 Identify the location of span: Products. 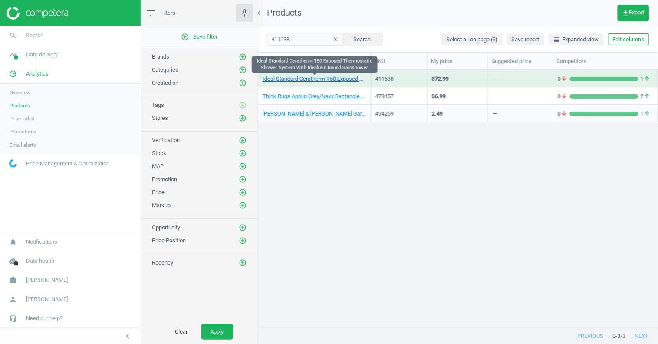
(20, 105).